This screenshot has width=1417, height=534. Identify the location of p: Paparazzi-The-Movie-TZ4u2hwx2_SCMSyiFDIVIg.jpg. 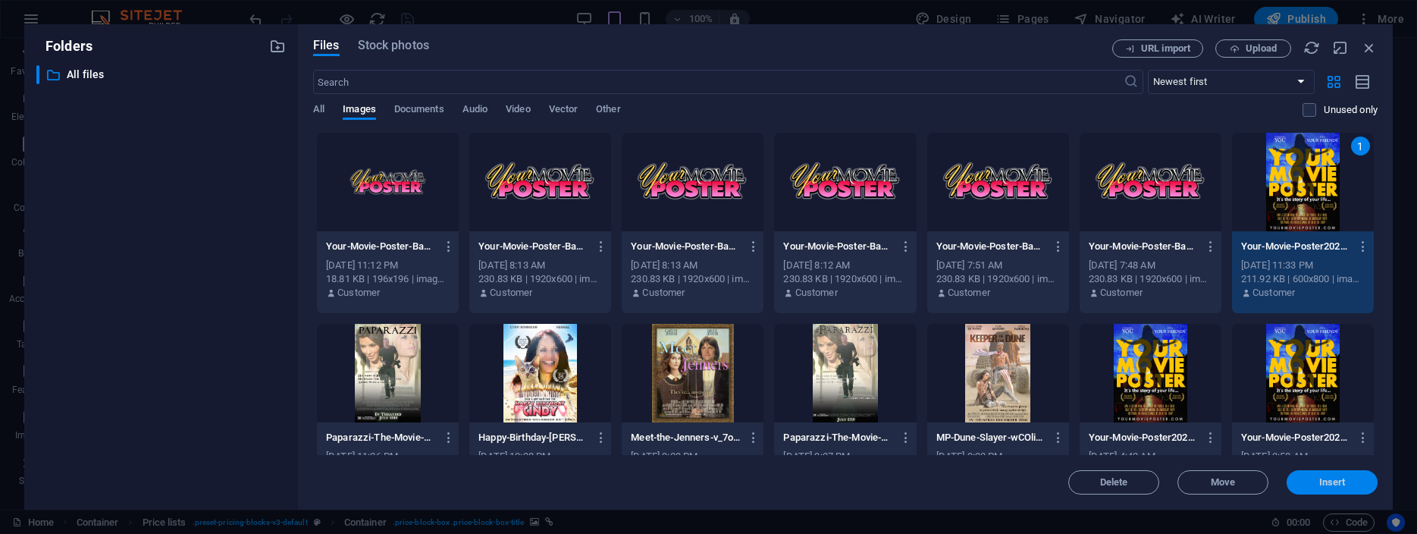
(838, 438).